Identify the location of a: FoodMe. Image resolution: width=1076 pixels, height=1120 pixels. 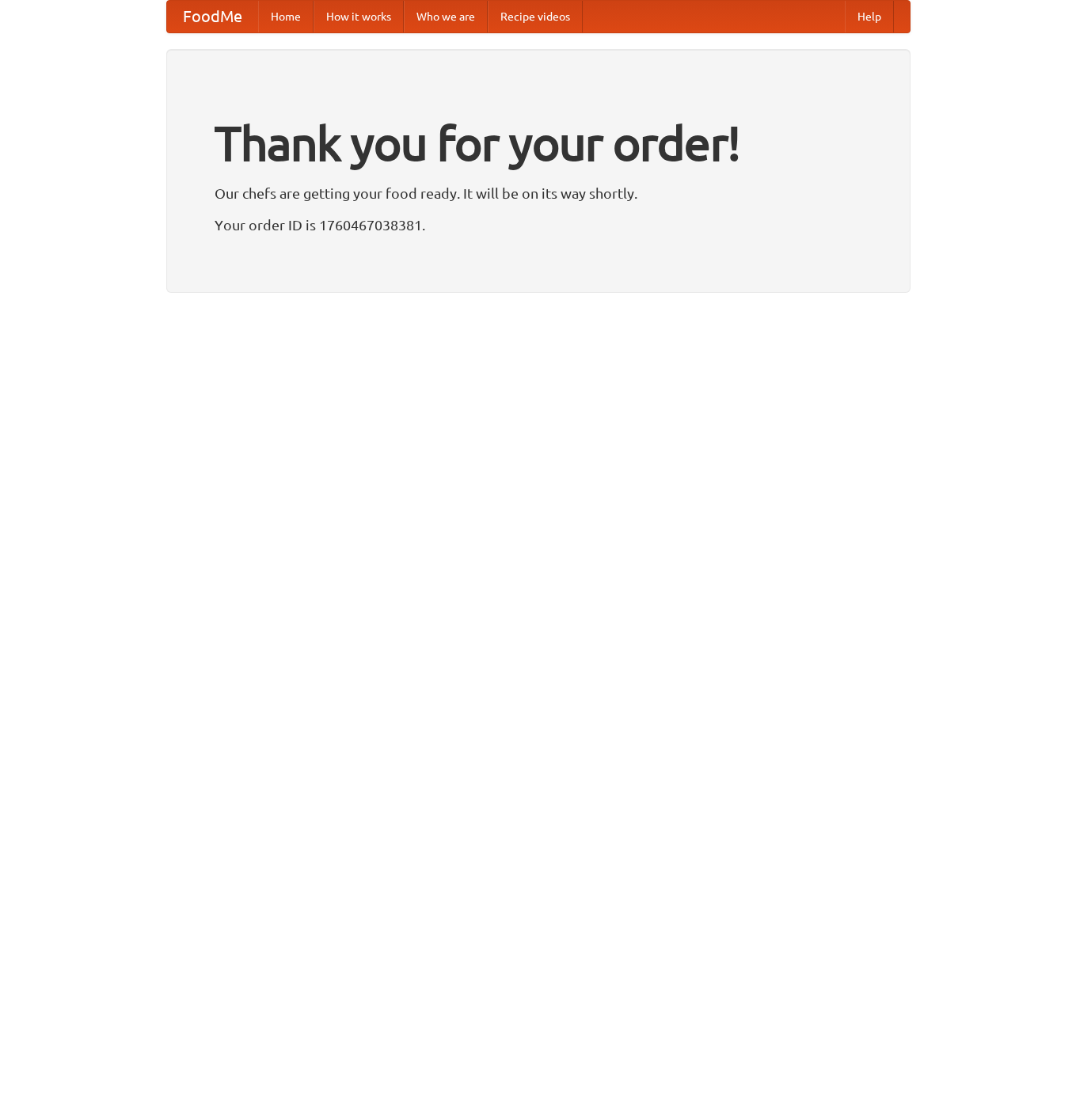
(212, 17).